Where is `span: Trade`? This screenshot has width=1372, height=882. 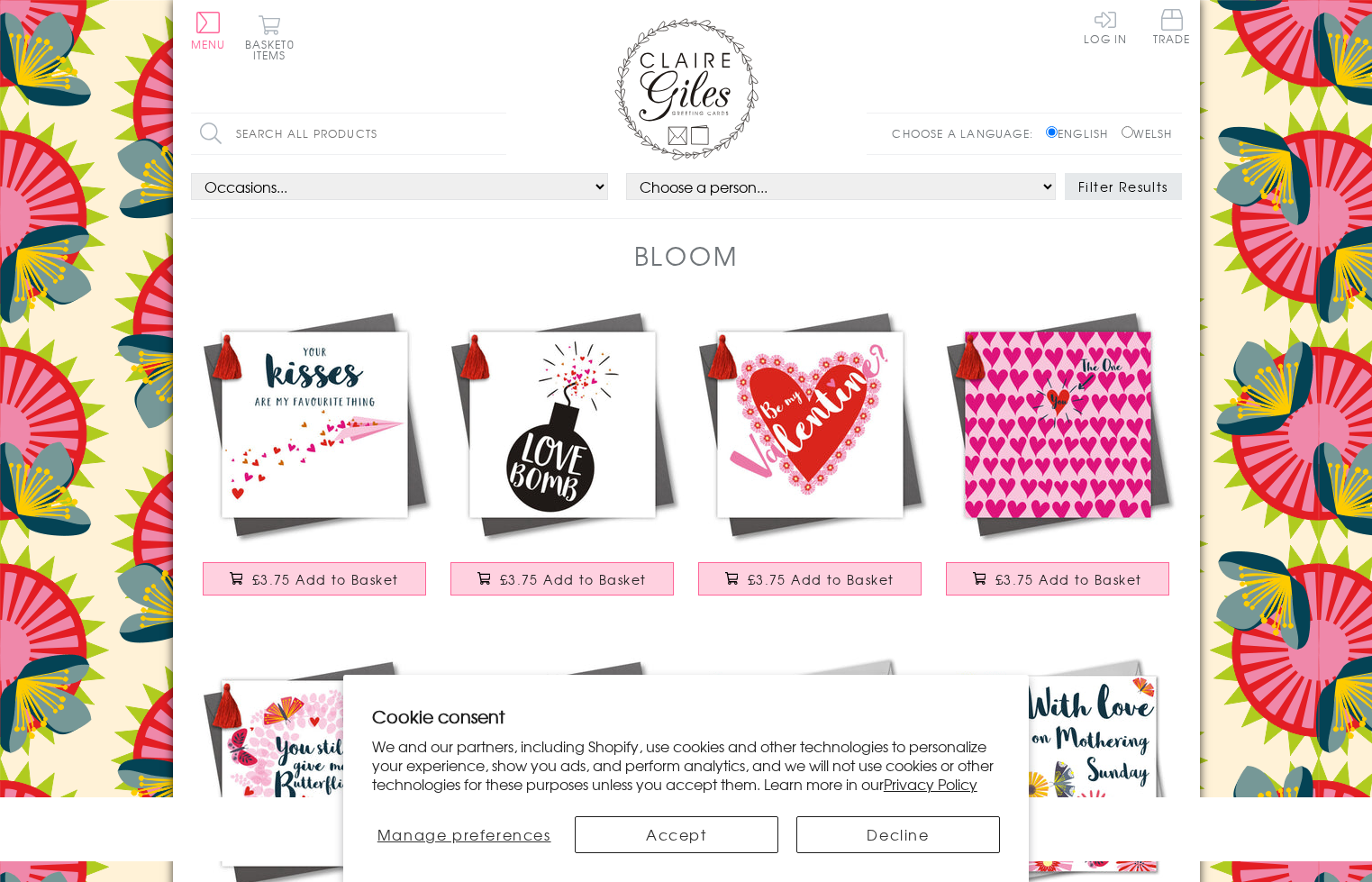 span: Trade is located at coordinates (1172, 26).